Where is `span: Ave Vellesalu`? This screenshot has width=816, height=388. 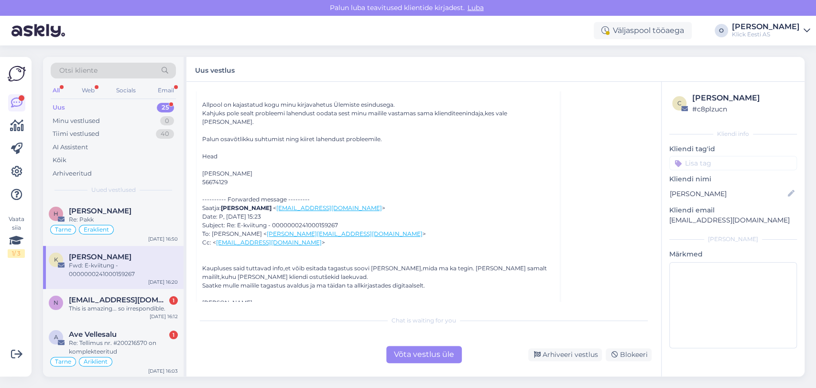 span: Ave Vellesalu is located at coordinates (93, 334).